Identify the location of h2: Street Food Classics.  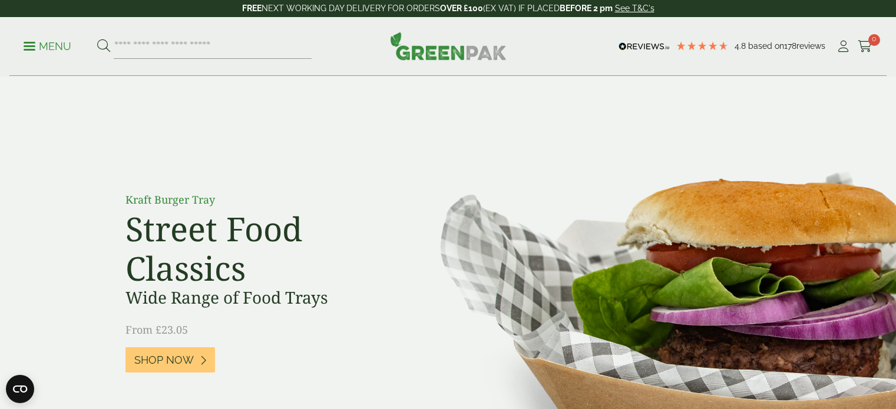
(258, 249).